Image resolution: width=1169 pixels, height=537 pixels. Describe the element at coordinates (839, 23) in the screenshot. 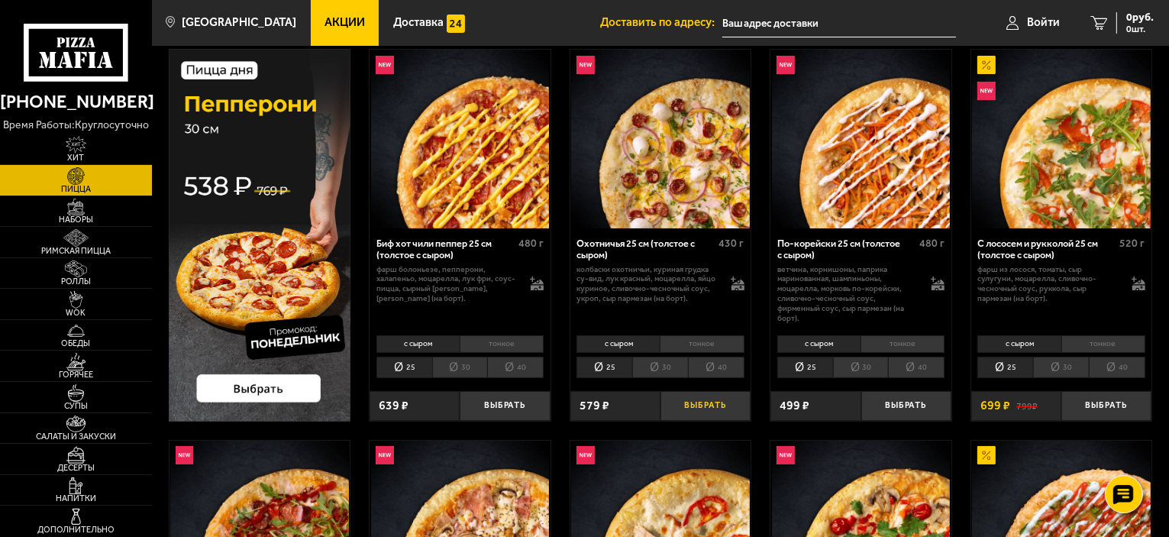

I see `input: Ваш адрес доставки` at that location.